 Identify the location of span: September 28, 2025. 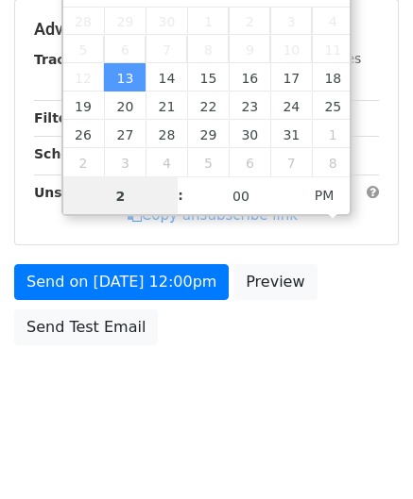
(84, 21).